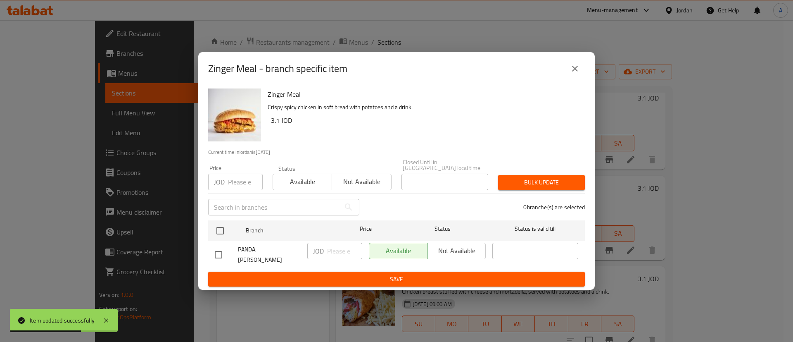 The image size is (793, 342). I want to click on h6: Zinger Meal, so click(423, 94).